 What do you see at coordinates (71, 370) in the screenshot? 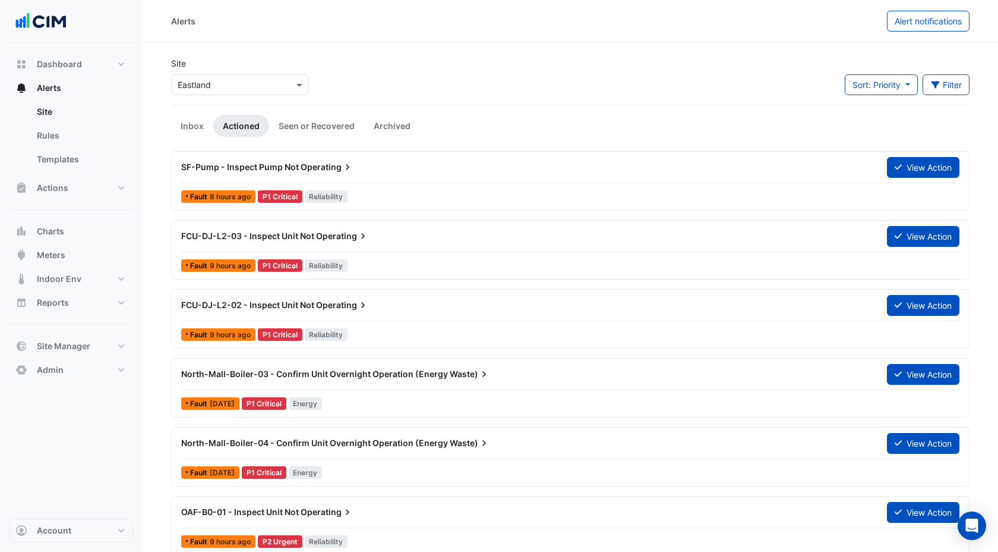
I see `button: Admin` at bounding box center [71, 370].